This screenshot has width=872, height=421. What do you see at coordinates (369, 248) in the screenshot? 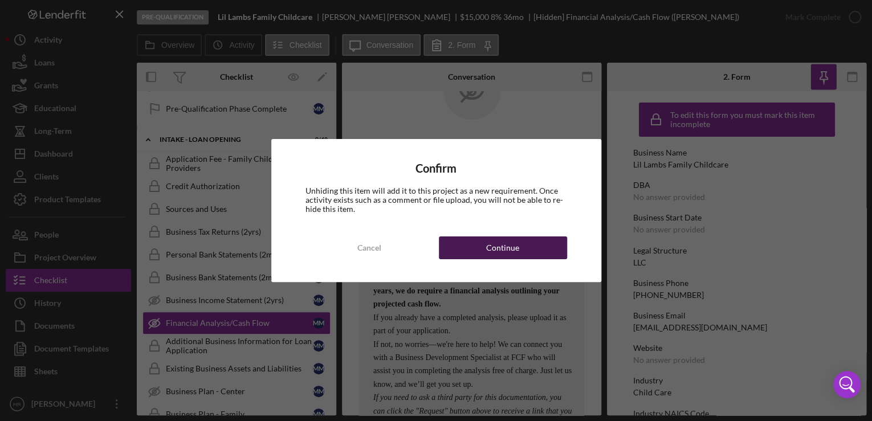
I see `button: Cancel` at bounding box center [369, 248].